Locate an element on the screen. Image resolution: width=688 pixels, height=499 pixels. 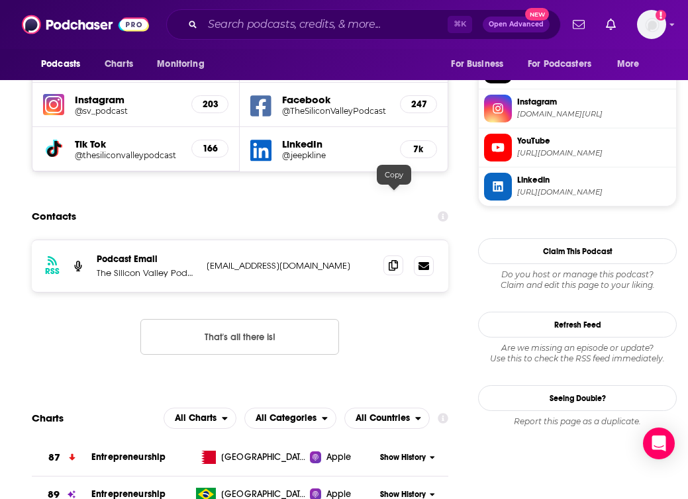
div: Report this page as a duplicate. is located at coordinates (577, 422).